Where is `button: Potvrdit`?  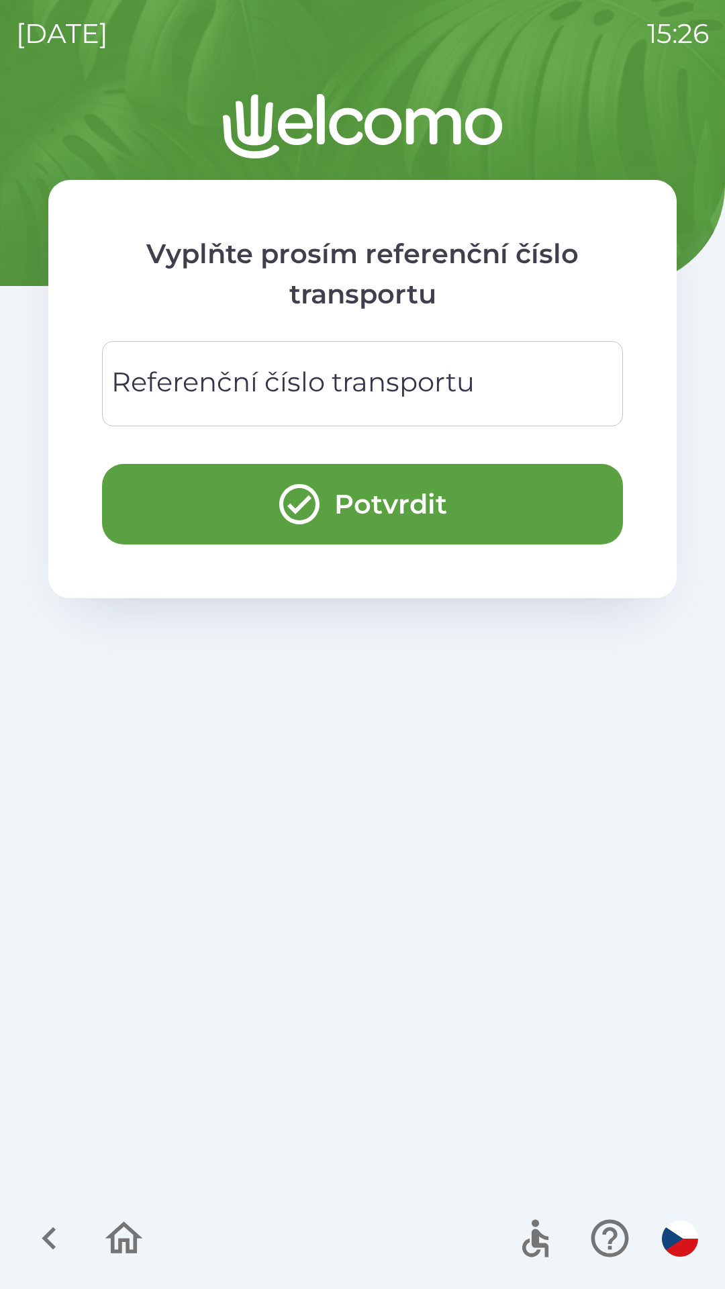 button: Potvrdit is located at coordinates (362, 504).